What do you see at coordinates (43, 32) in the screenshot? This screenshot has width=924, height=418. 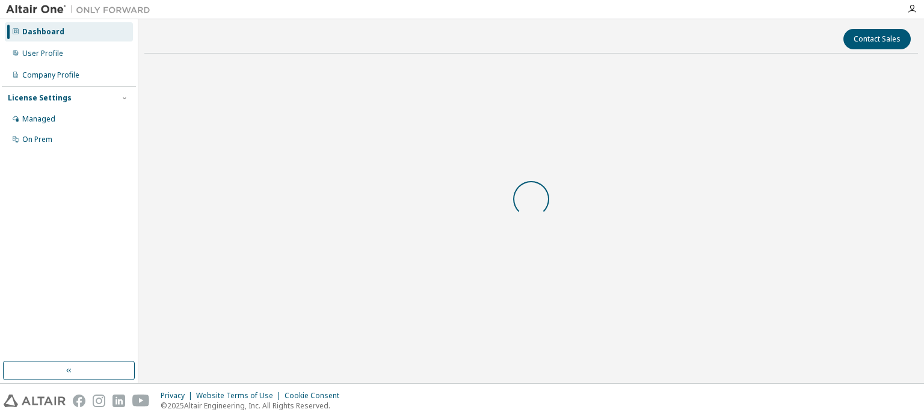 I see `div: Dashboard` at bounding box center [43, 32].